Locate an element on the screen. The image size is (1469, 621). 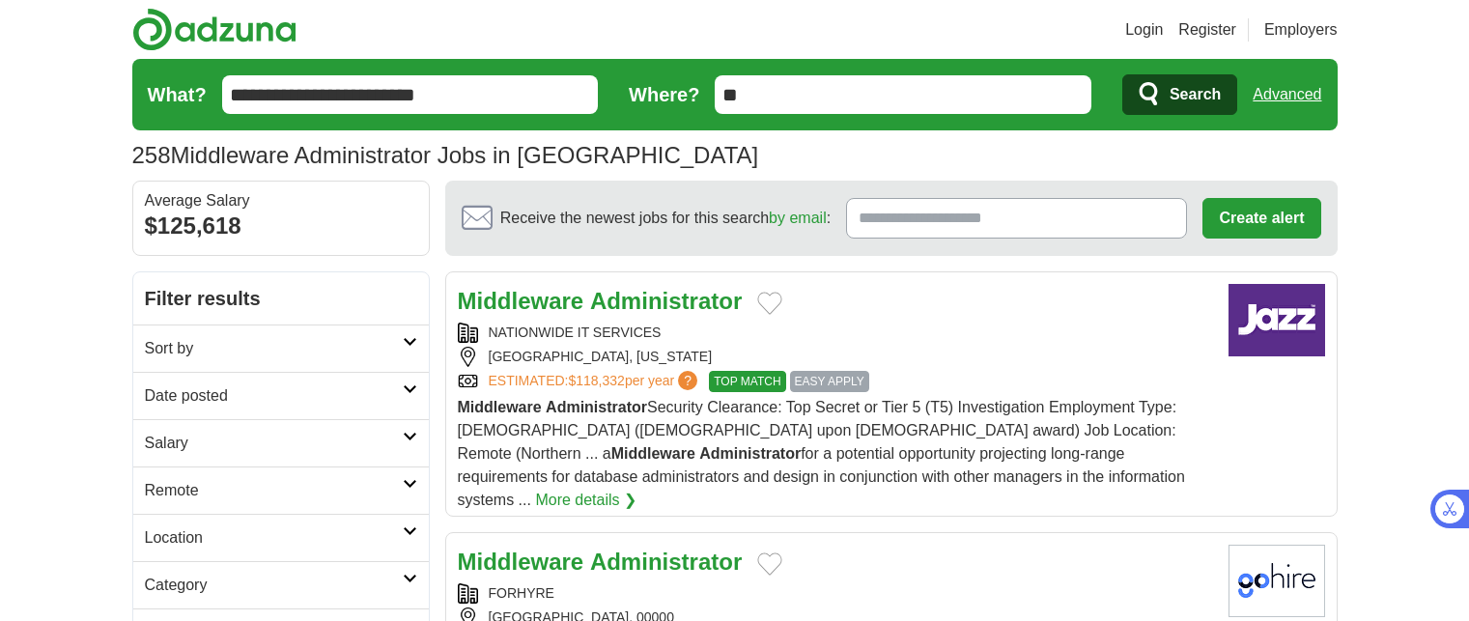
a: Login is located at coordinates (1144, 30).